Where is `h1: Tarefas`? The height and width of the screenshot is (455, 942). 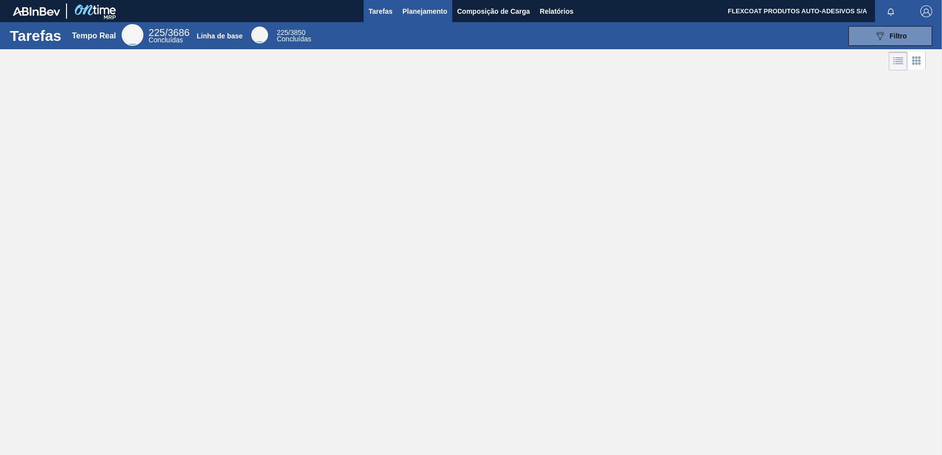 h1: Tarefas is located at coordinates (35, 35).